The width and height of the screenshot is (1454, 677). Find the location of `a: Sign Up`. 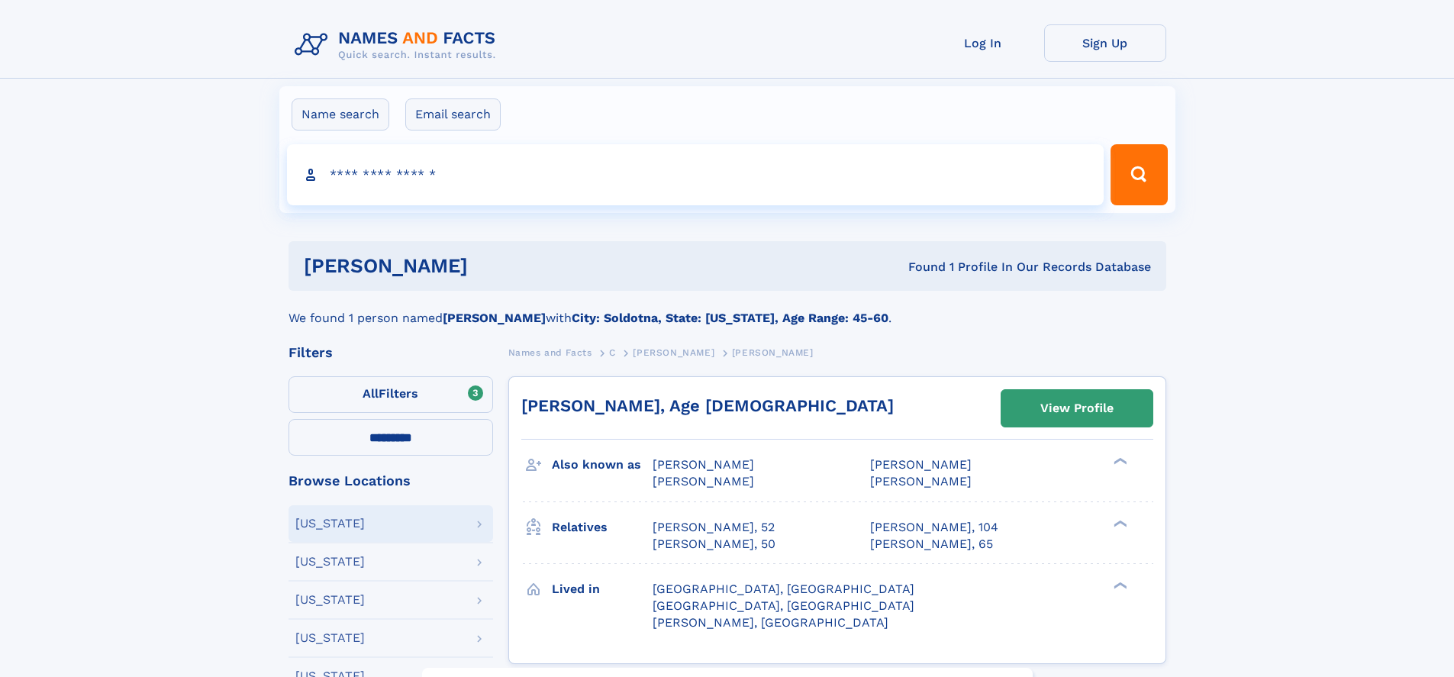

a: Sign Up is located at coordinates (1105, 43).